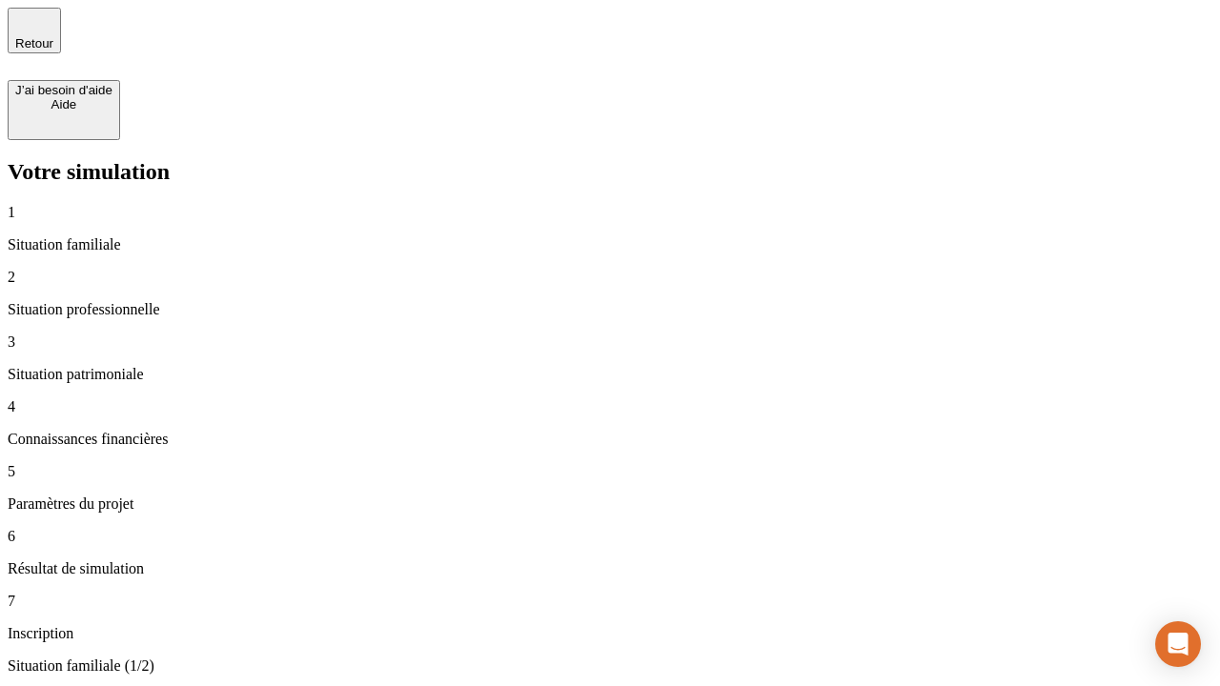 Image resolution: width=1220 pixels, height=686 pixels. Describe the element at coordinates (610, 245) in the screenshot. I see `p: Situation familiale` at that location.